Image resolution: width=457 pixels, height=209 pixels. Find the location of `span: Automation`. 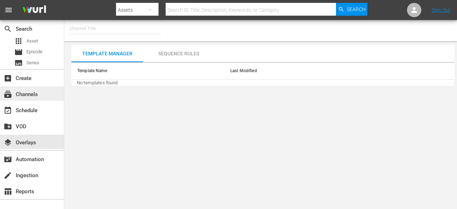

span: Automation is located at coordinates (8, 159).